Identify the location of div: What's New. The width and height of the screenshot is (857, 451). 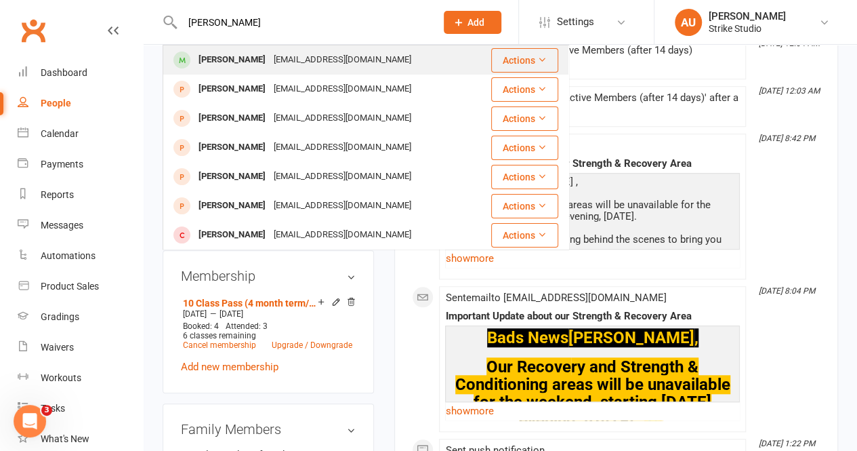
(65, 439).